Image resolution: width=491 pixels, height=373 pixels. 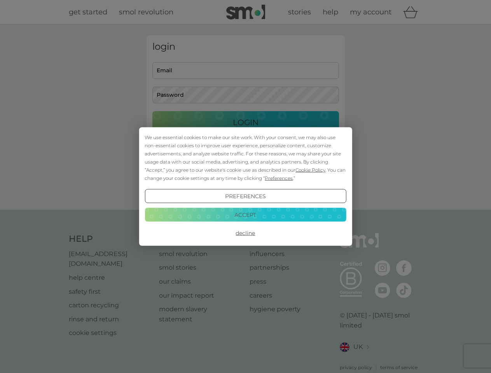 What do you see at coordinates (310, 170) in the screenshot?
I see `span: Cookie Policy` at bounding box center [310, 170].